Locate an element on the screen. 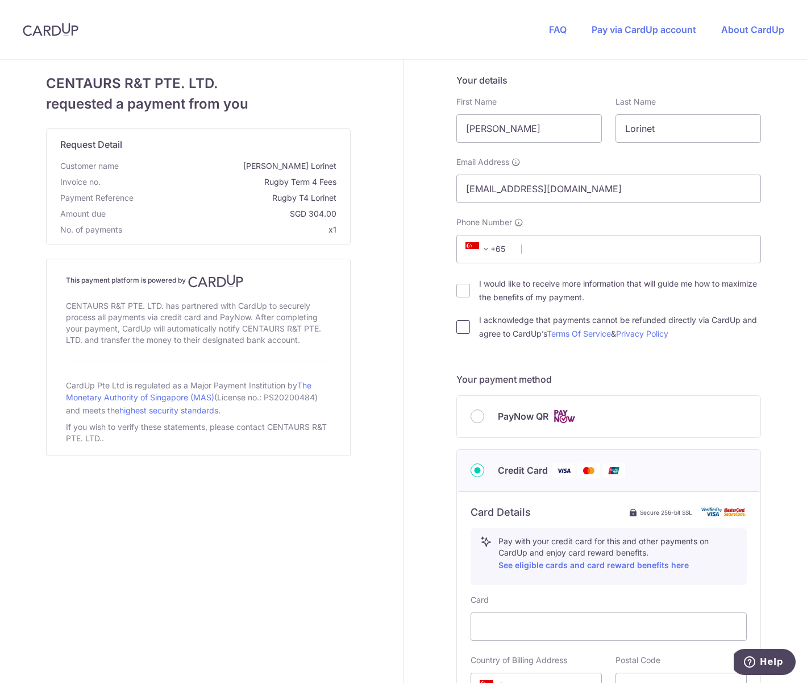  div: Credit Card Visa Mastercard Union Pay is located at coordinates (609, 470).